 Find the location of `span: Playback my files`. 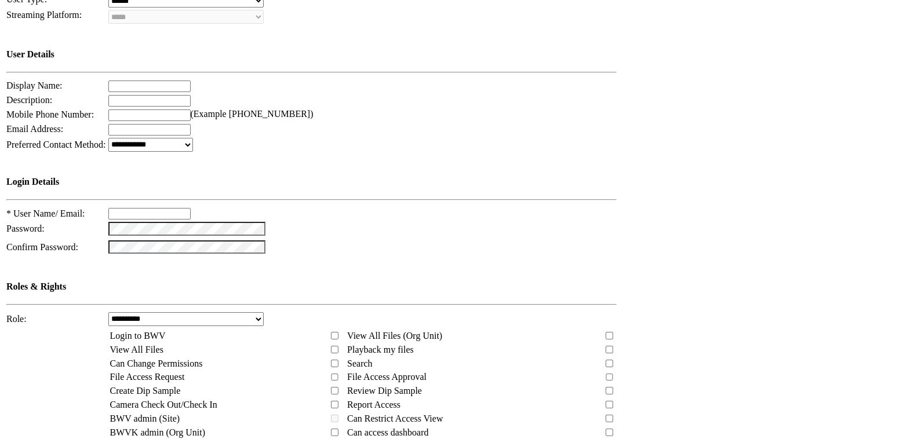

span: Playback my files is located at coordinates (380, 349).